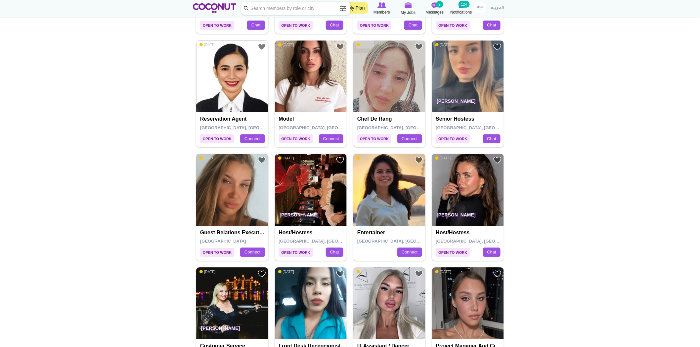 The image size is (700, 347). Describe the element at coordinates (312, 119) in the screenshot. I see `h4: Model` at that location.